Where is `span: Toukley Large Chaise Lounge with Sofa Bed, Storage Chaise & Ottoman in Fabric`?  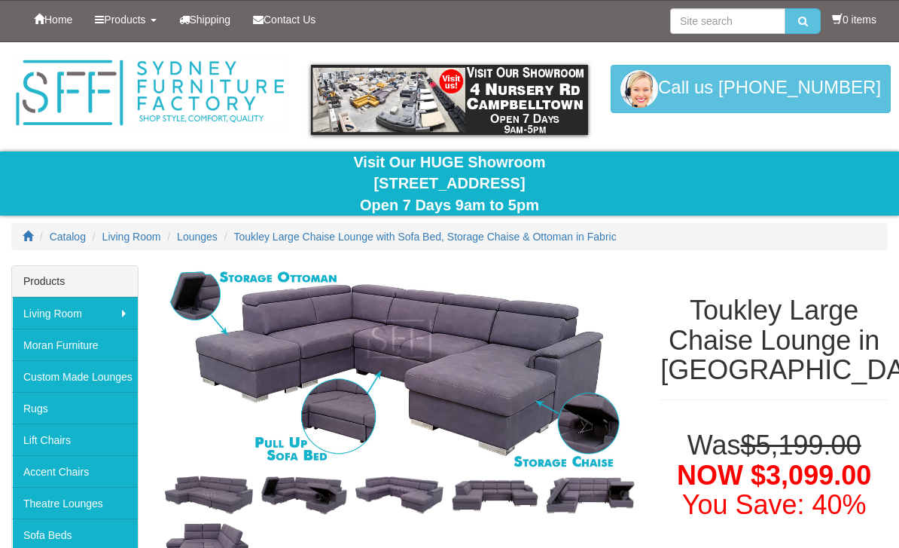 span: Toukley Large Chaise Lounge with Sofa Bed, Storage Chaise & Ottoman in Fabric is located at coordinates (426, 237).